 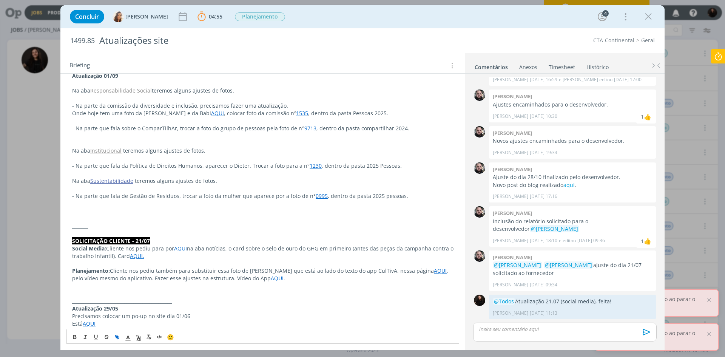 What do you see at coordinates (572, 269) in the screenshot?
I see `p: ajuste do dia 21/07 solicitado ao fornecedor` at bounding box center [572, 269].